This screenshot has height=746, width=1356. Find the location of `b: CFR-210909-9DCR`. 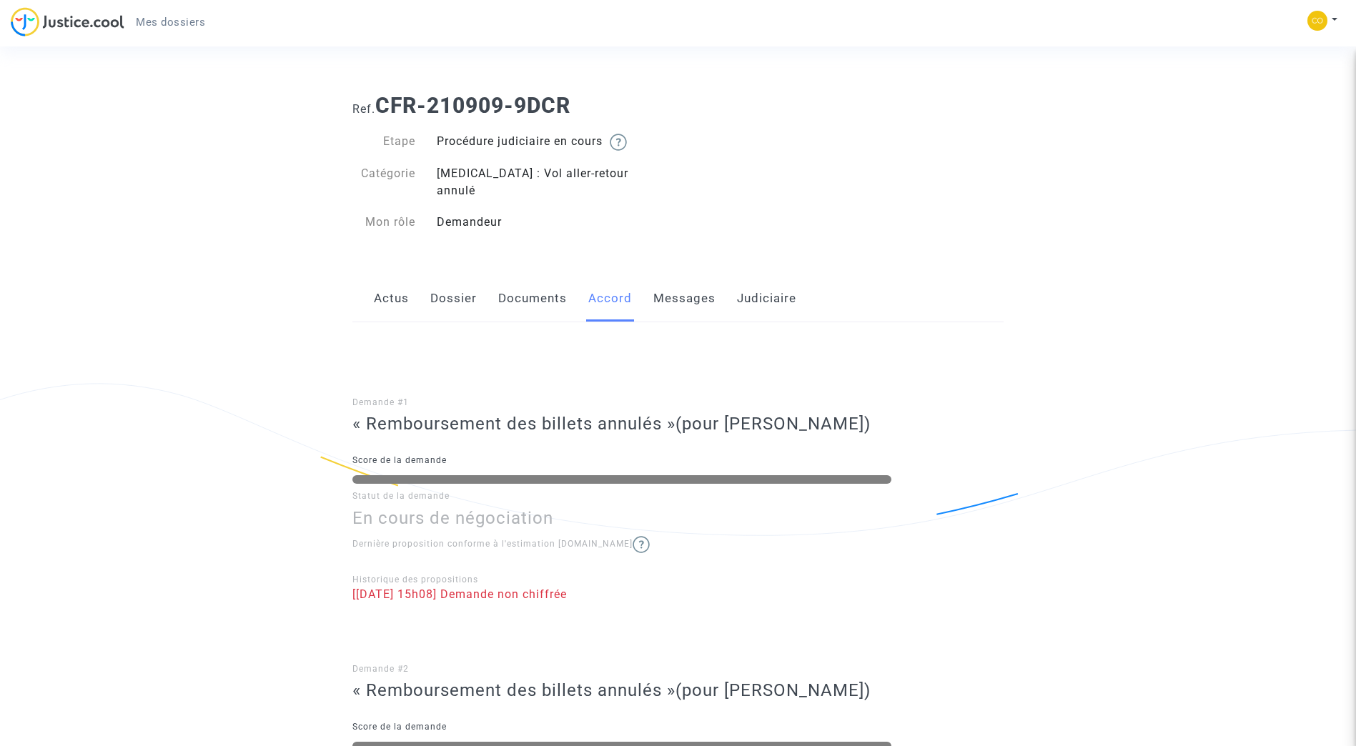

b: CFR-210909-9DCR is located at coordinates (473, 105).